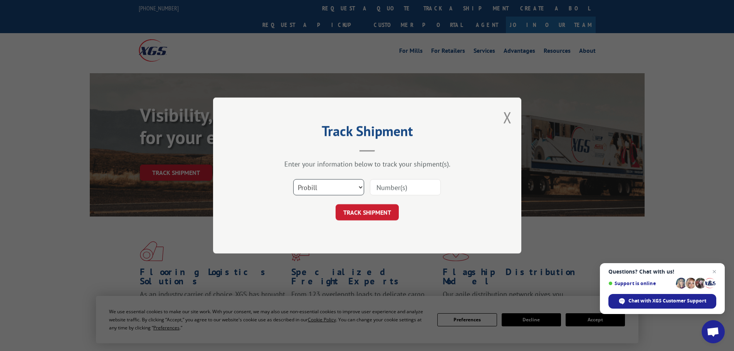 This screenshot has height=351, width=734. Describe the element at coordinates (508, 117) in the screenshot. I see `button: Close modal` at that location.